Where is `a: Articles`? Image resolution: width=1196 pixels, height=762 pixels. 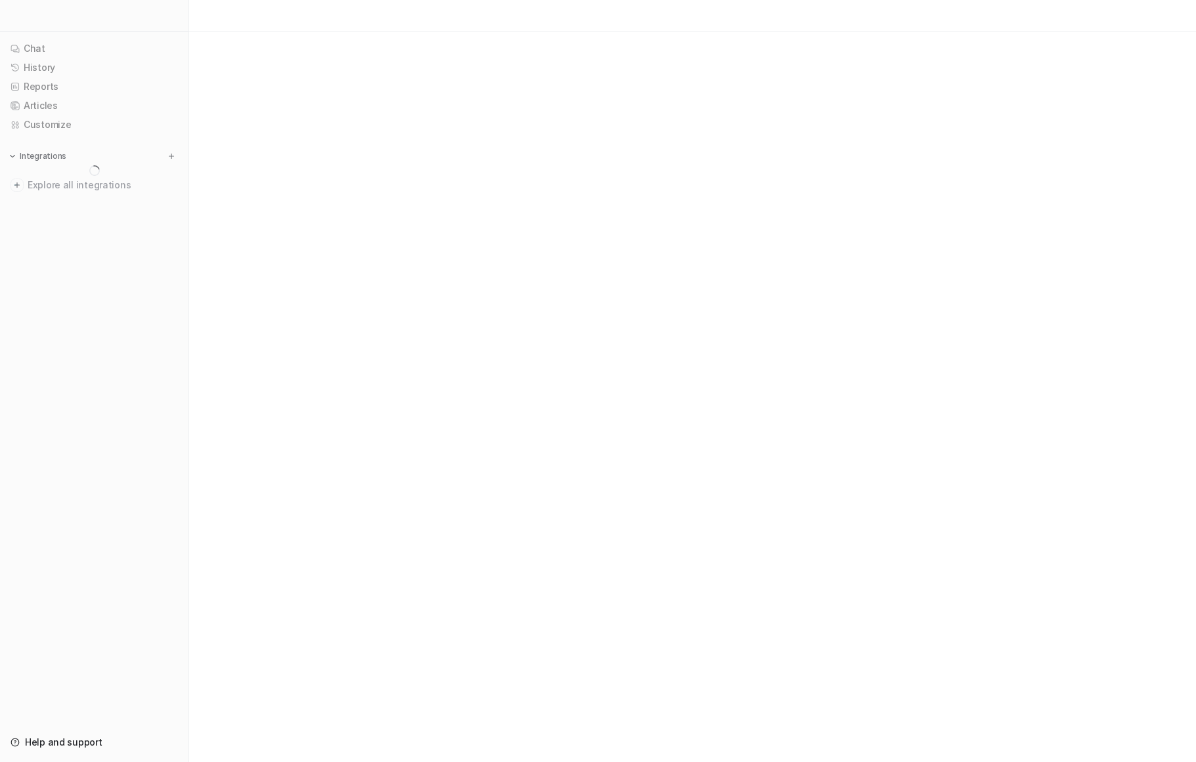
a: Articles is located at coordinates (94, 106).